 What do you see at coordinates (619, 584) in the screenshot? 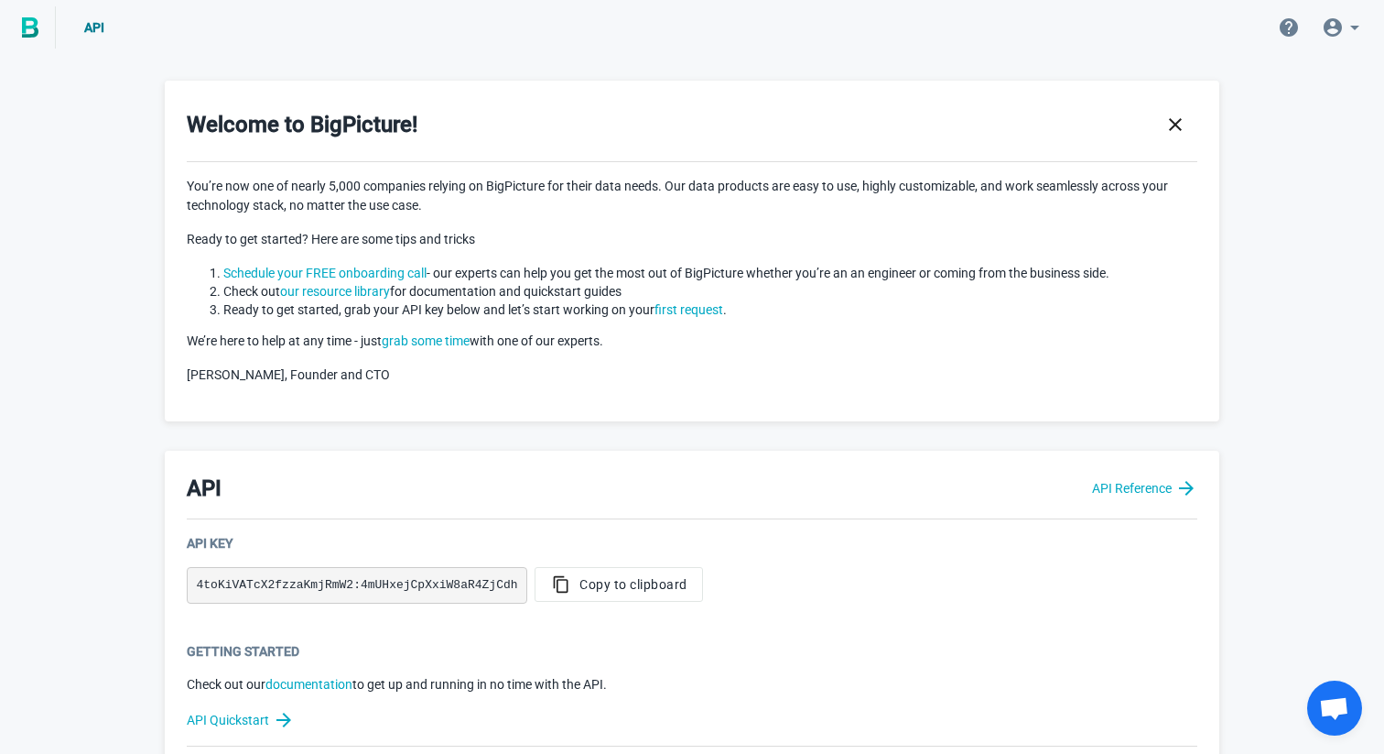
I see `button: Copy to clipboard` at bounding box center [619, 584].